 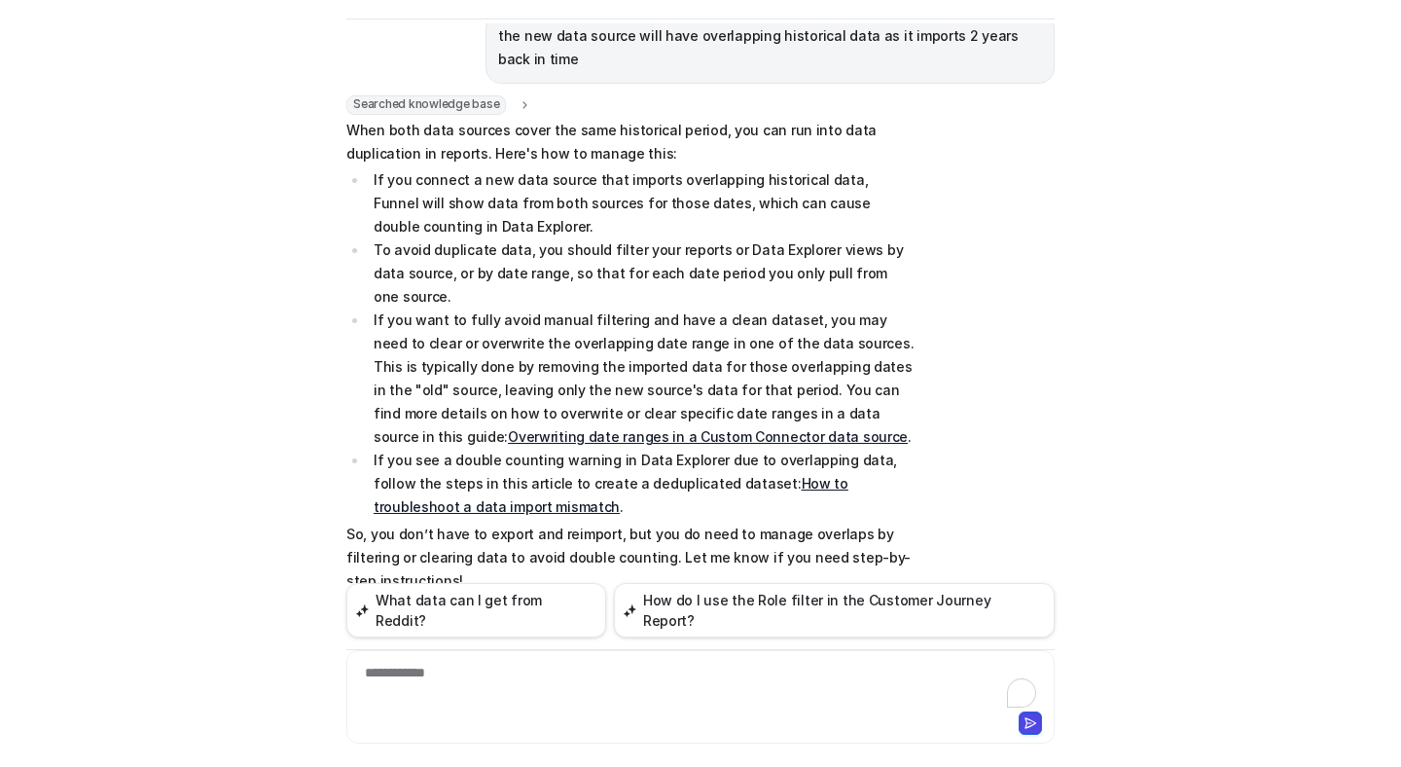 I want to click on p: So, you don’t have to export and reimport, but you do need to manage overlaps by filtering or cle..., so click(x=631, y=558).